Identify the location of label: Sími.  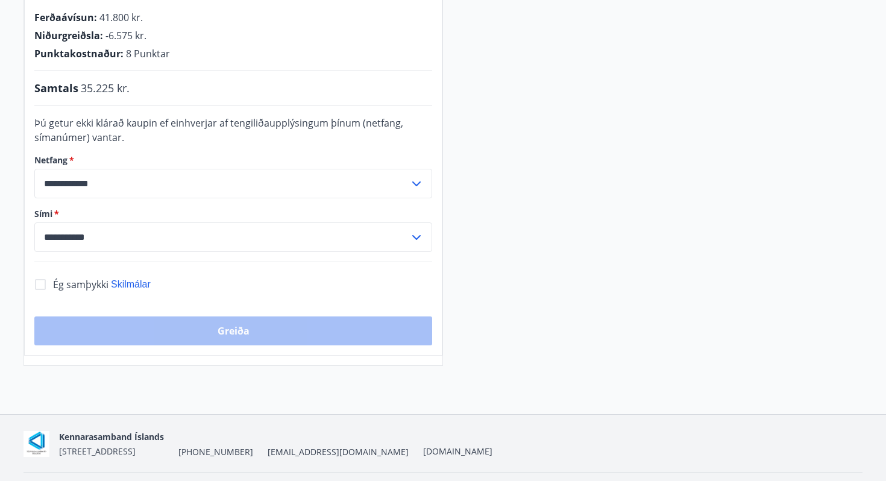
(233, 214).